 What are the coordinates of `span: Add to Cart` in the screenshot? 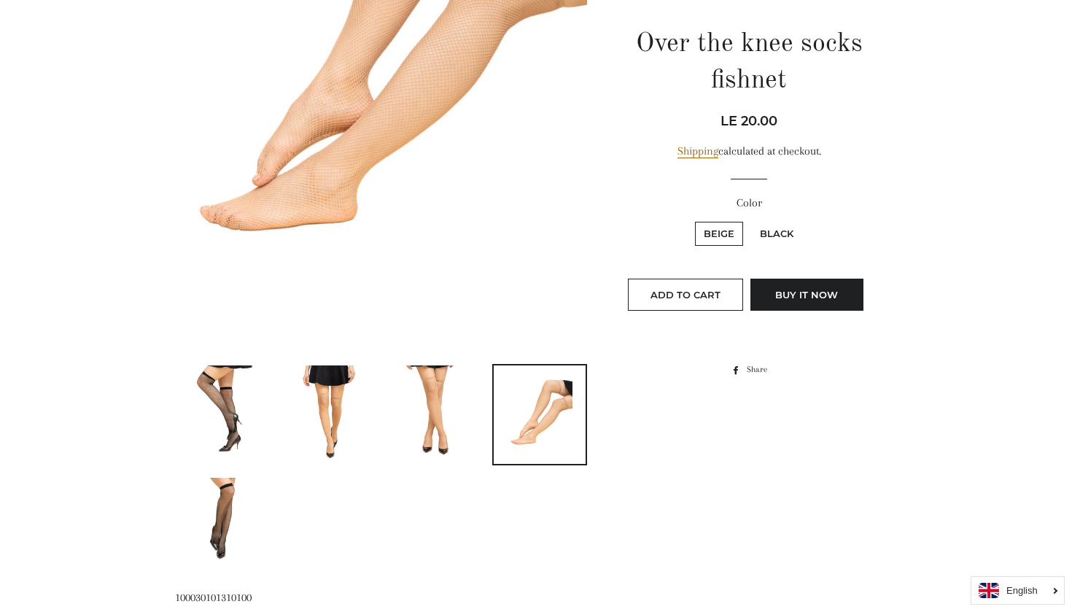 It's located at (685, 295).